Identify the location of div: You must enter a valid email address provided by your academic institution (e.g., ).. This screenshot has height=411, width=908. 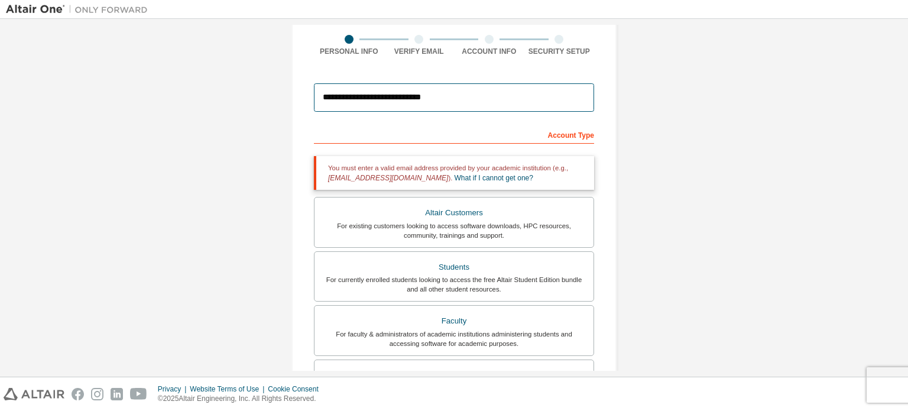
(454, 173).